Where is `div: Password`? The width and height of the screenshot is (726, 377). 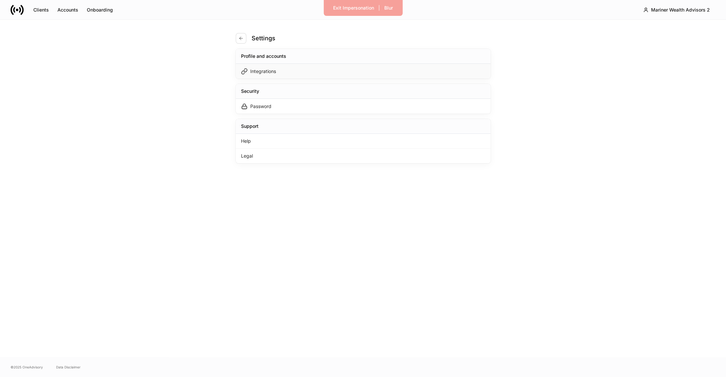 div: Password is located at coordinates (261, 106).